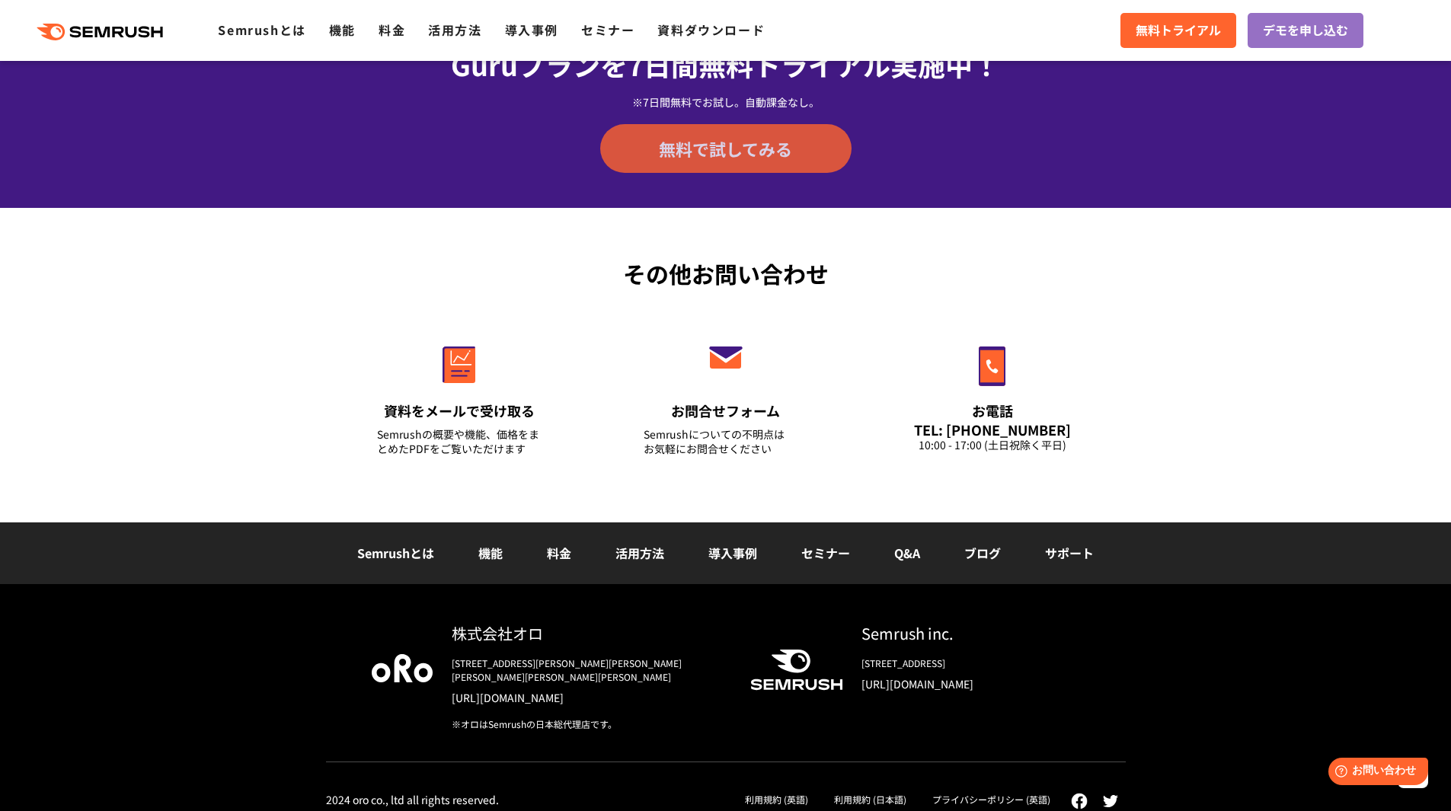 The image size is (1451, 811). What do you see at coordinates (725, 148) in the screenshot?
I see `span: 無料で試してみる` at bounding box center [725, 148].